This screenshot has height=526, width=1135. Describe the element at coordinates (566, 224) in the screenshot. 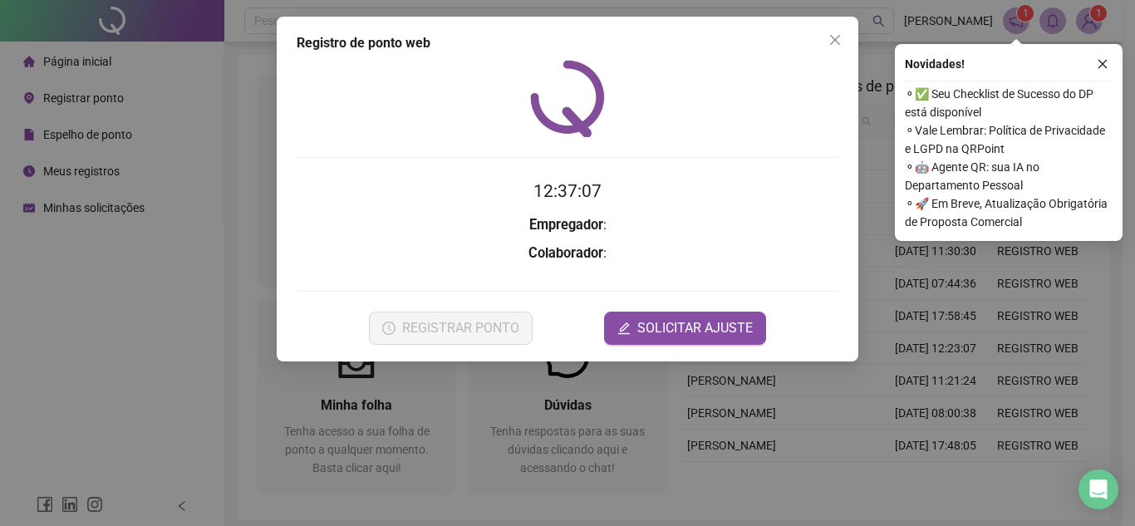

I see `strong: Empregador` at that location.